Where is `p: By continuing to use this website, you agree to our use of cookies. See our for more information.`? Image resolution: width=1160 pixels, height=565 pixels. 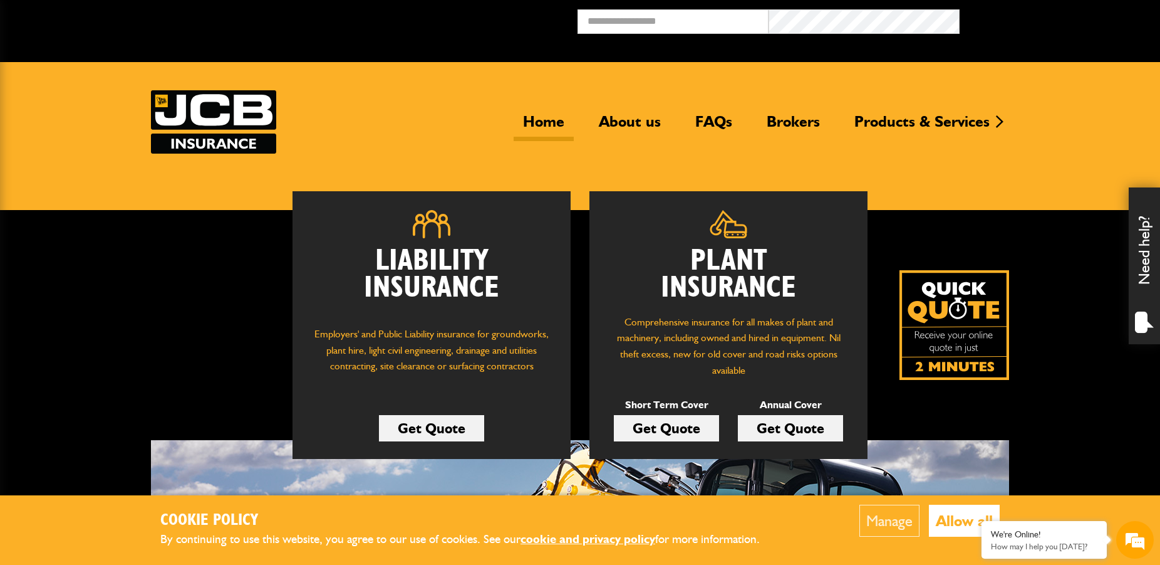 p: By continuing to use this website, you agree to our use of cookies. See our for more information. is located at coordinates (471, 539).